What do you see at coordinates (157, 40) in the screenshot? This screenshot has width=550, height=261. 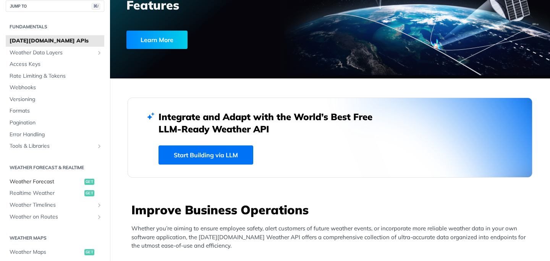 I see `div: Learn More` at bounding box center [157, 40].